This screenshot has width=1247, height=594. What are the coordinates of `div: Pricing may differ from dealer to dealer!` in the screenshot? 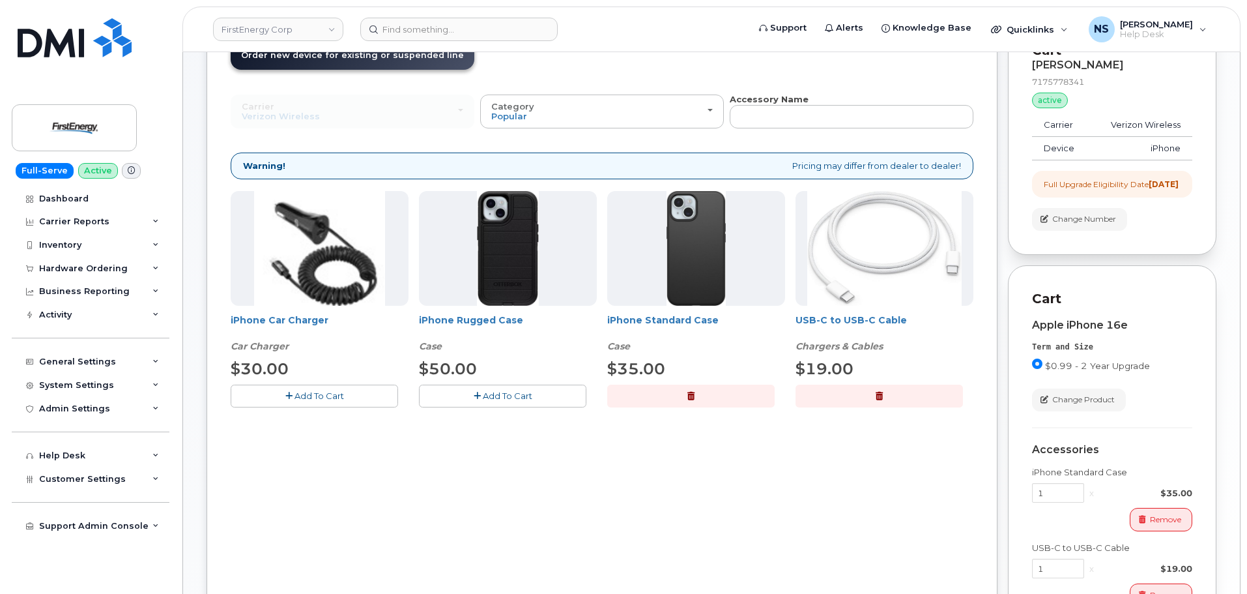 It's located at (602, 166).